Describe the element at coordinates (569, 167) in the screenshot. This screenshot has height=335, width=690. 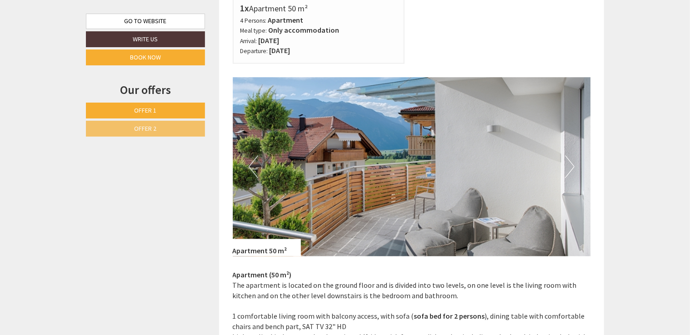
I see `button: Next` at that location.